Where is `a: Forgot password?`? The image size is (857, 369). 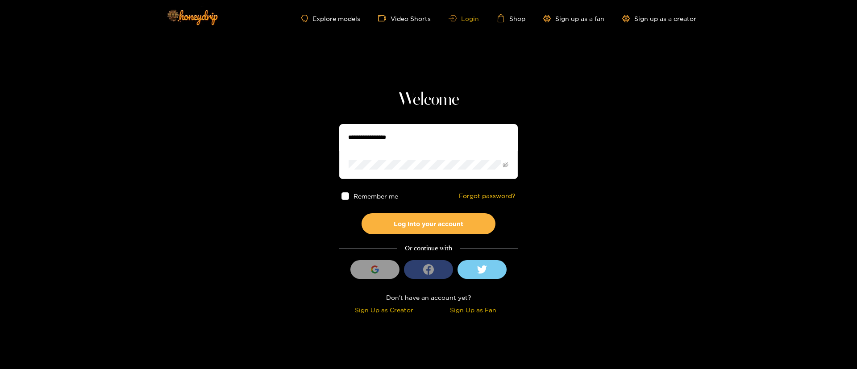 a: Forgot password? is located at coordinates (487, 196).